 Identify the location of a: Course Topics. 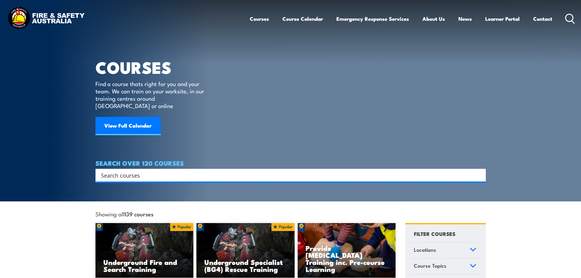
(445, 266).